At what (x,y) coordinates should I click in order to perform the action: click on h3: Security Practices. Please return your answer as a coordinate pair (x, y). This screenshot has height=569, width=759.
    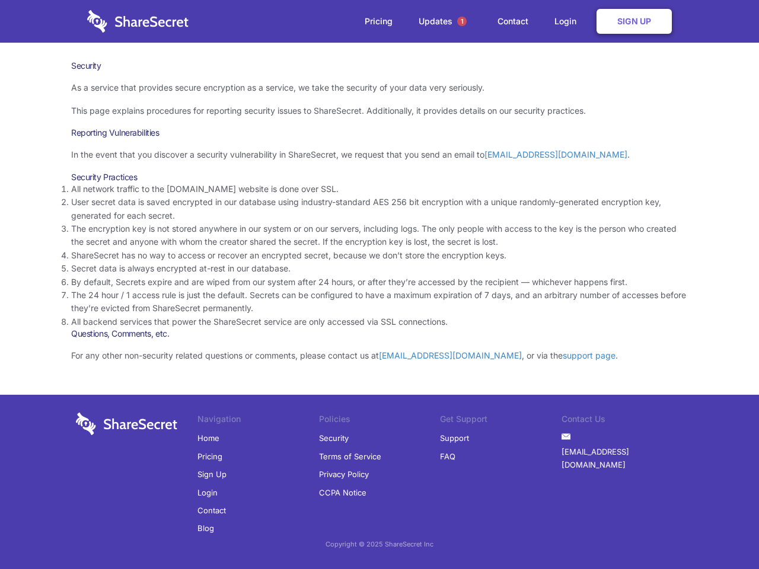
    Looking at the image, I should click on (379, 177).